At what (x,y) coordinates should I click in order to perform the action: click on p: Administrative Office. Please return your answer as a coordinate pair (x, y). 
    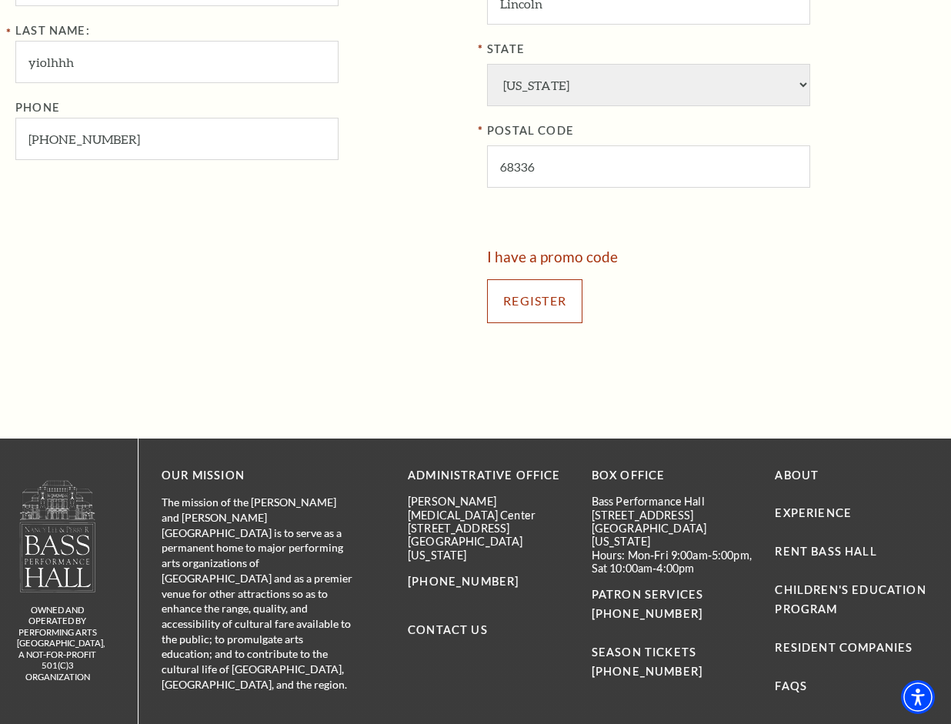
    Looking at the image, I should click on (488, 475).